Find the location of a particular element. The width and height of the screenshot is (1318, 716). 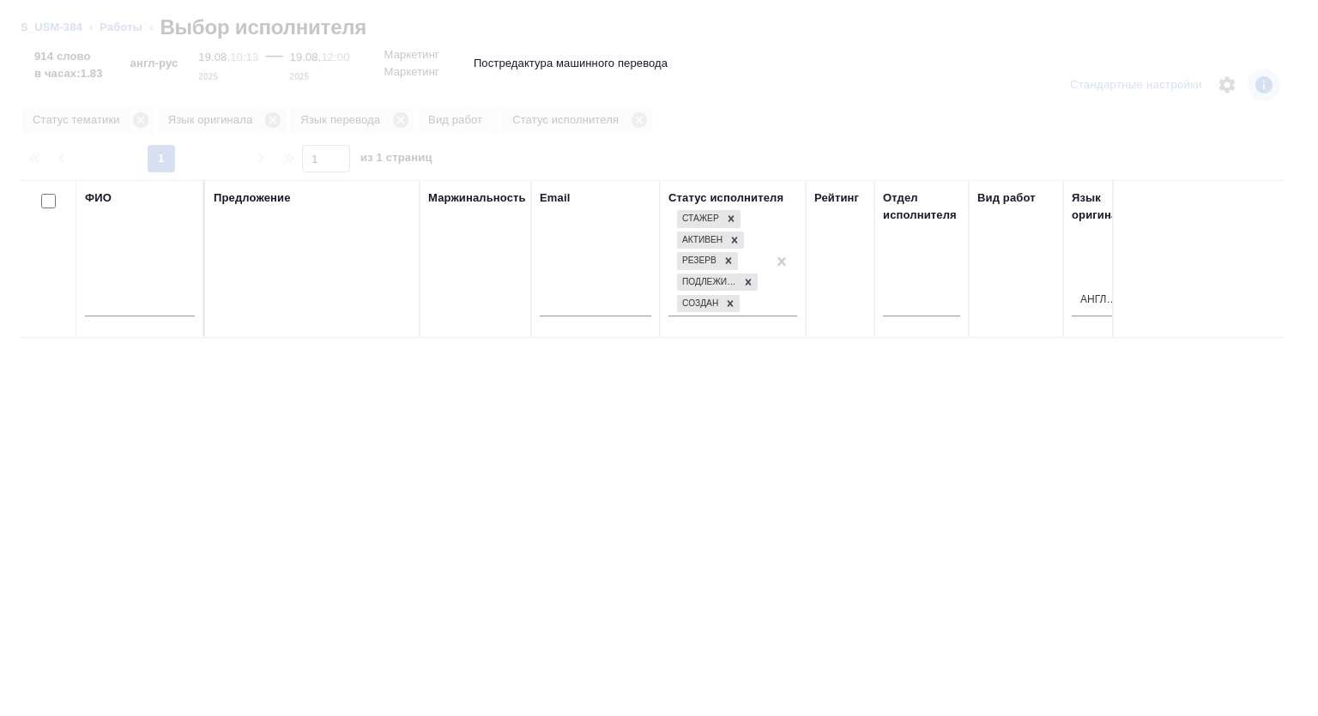

div: Рейтинг is located at coordinates (837, 198).